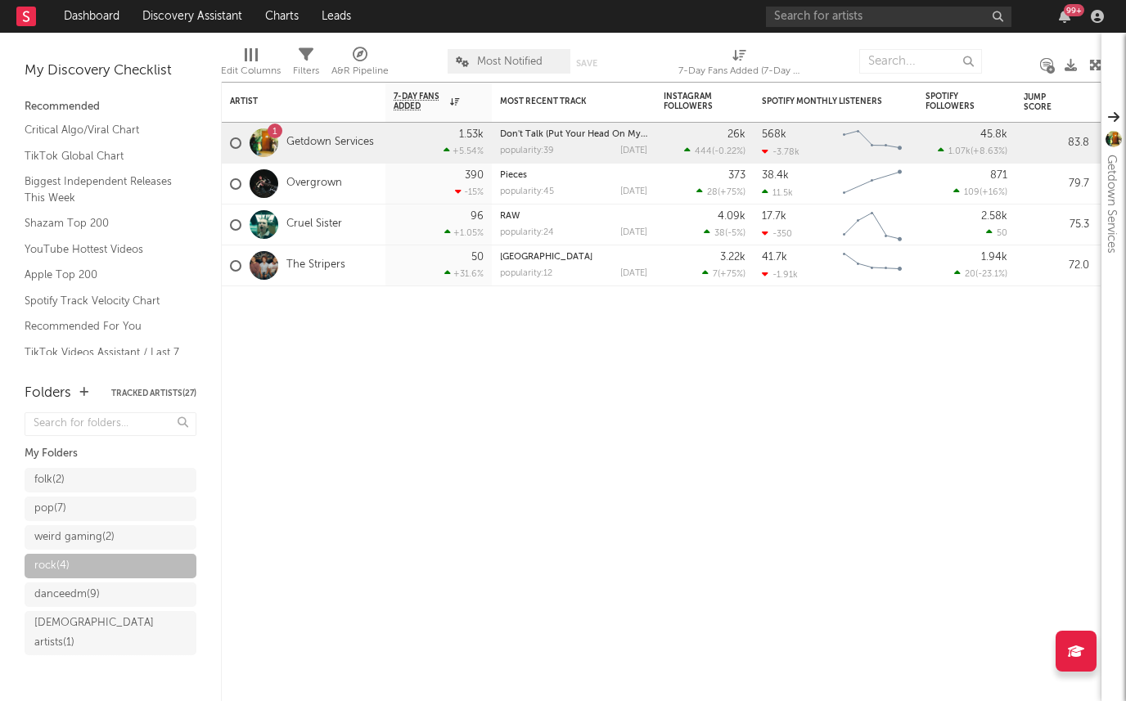  What do you see at coordinates (513, 175) in the screenshot?
I see `a: Pieces` at bounding box center [513, 175].